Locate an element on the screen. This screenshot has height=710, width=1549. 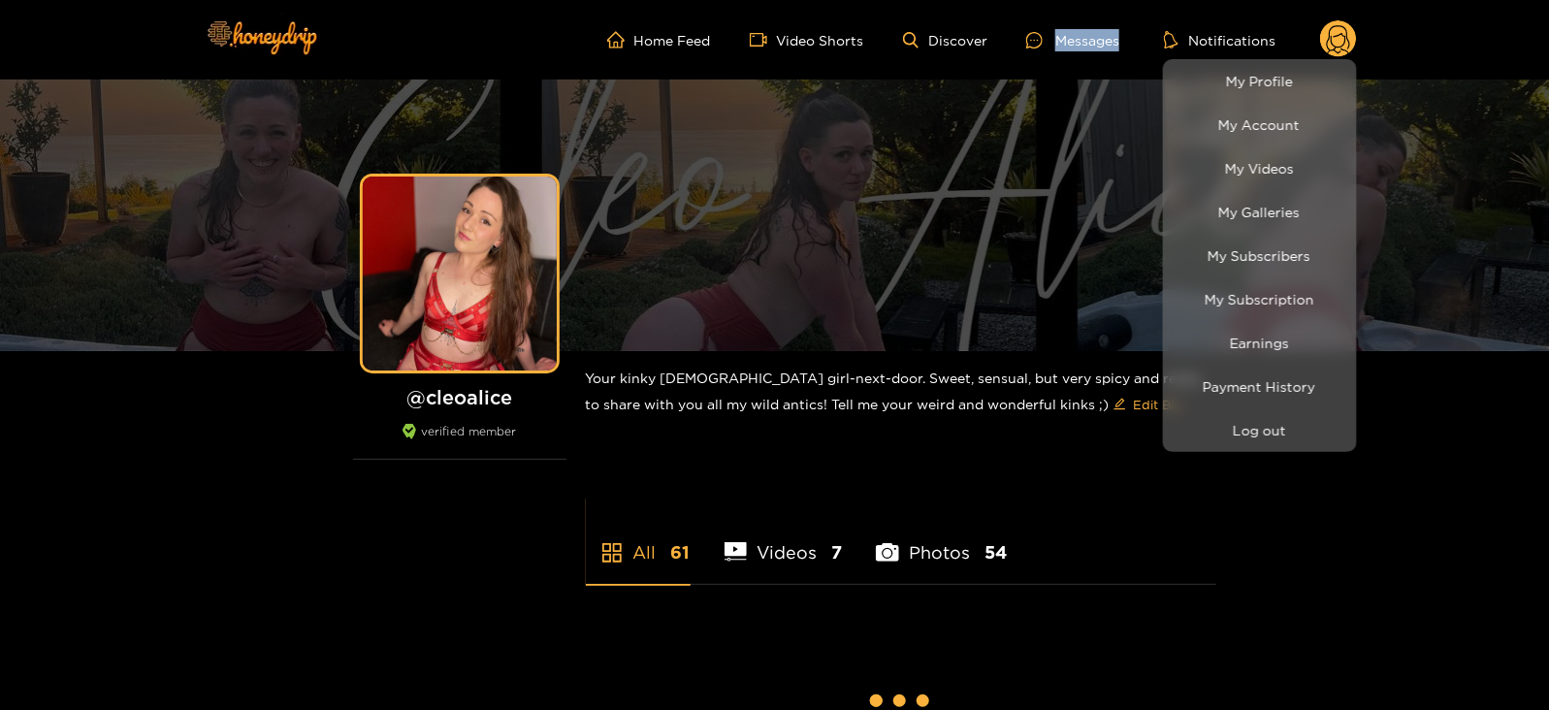
a: My Account is located at coordinates (1260, 124).